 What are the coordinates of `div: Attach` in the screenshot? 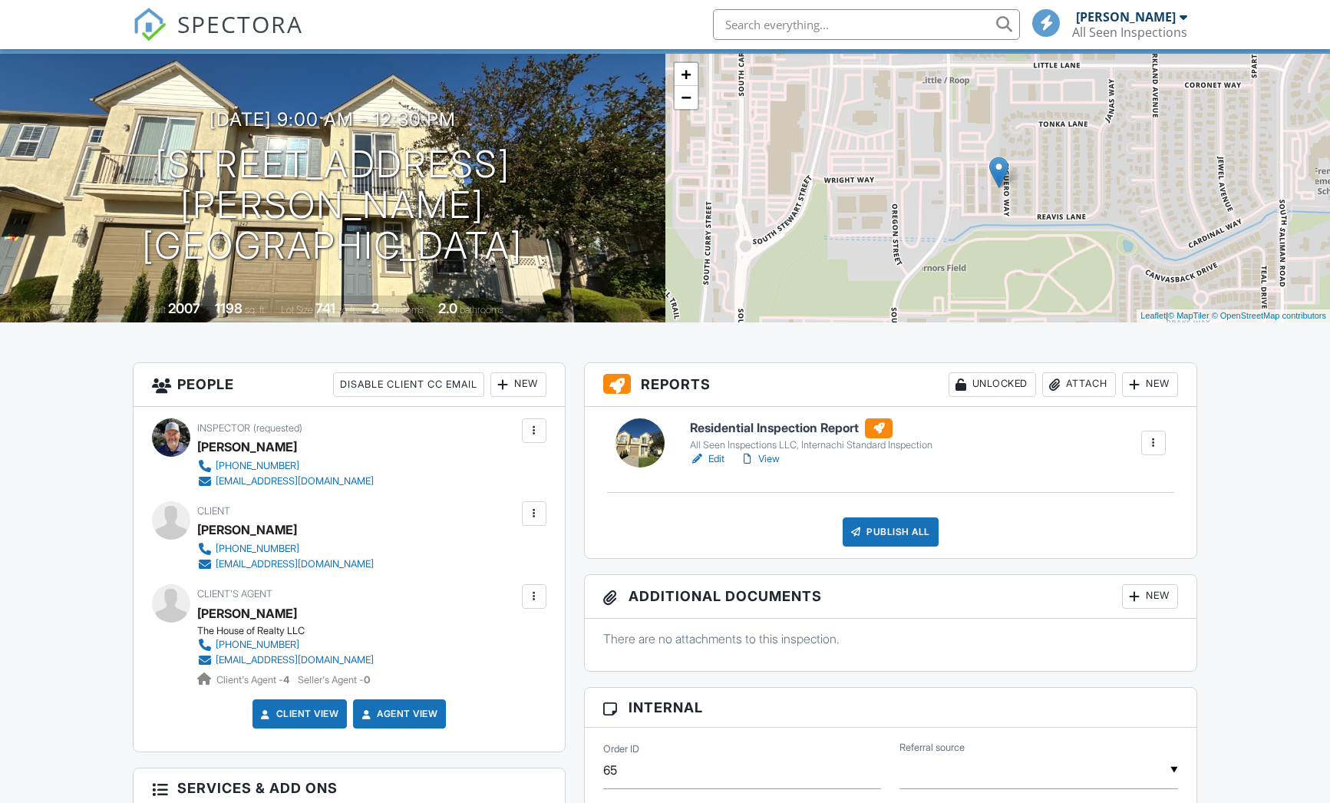 It's located at (1079, 385).